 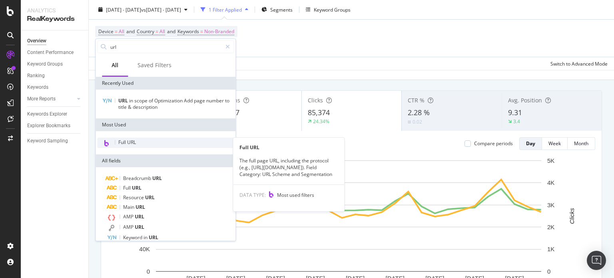 I want to click on span: number, so click(x=215, y=100).